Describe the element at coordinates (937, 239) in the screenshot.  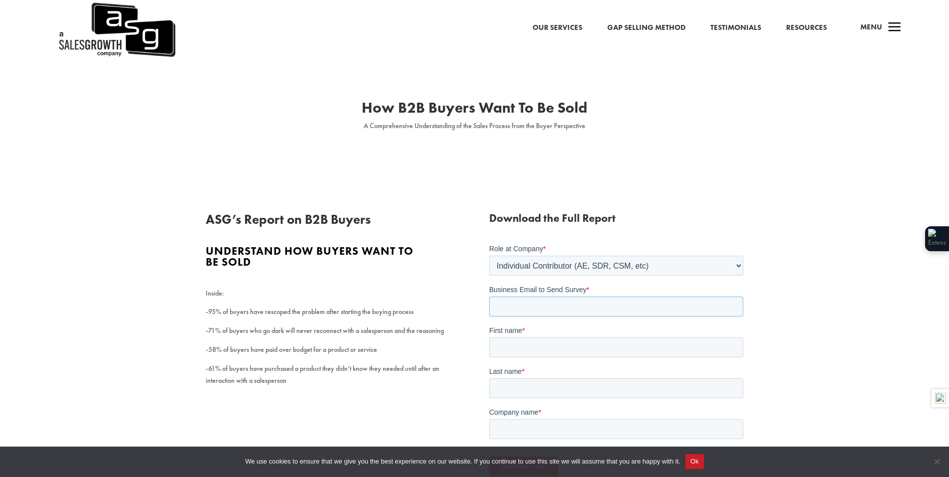
I see `img: Extension Icon` at that location.